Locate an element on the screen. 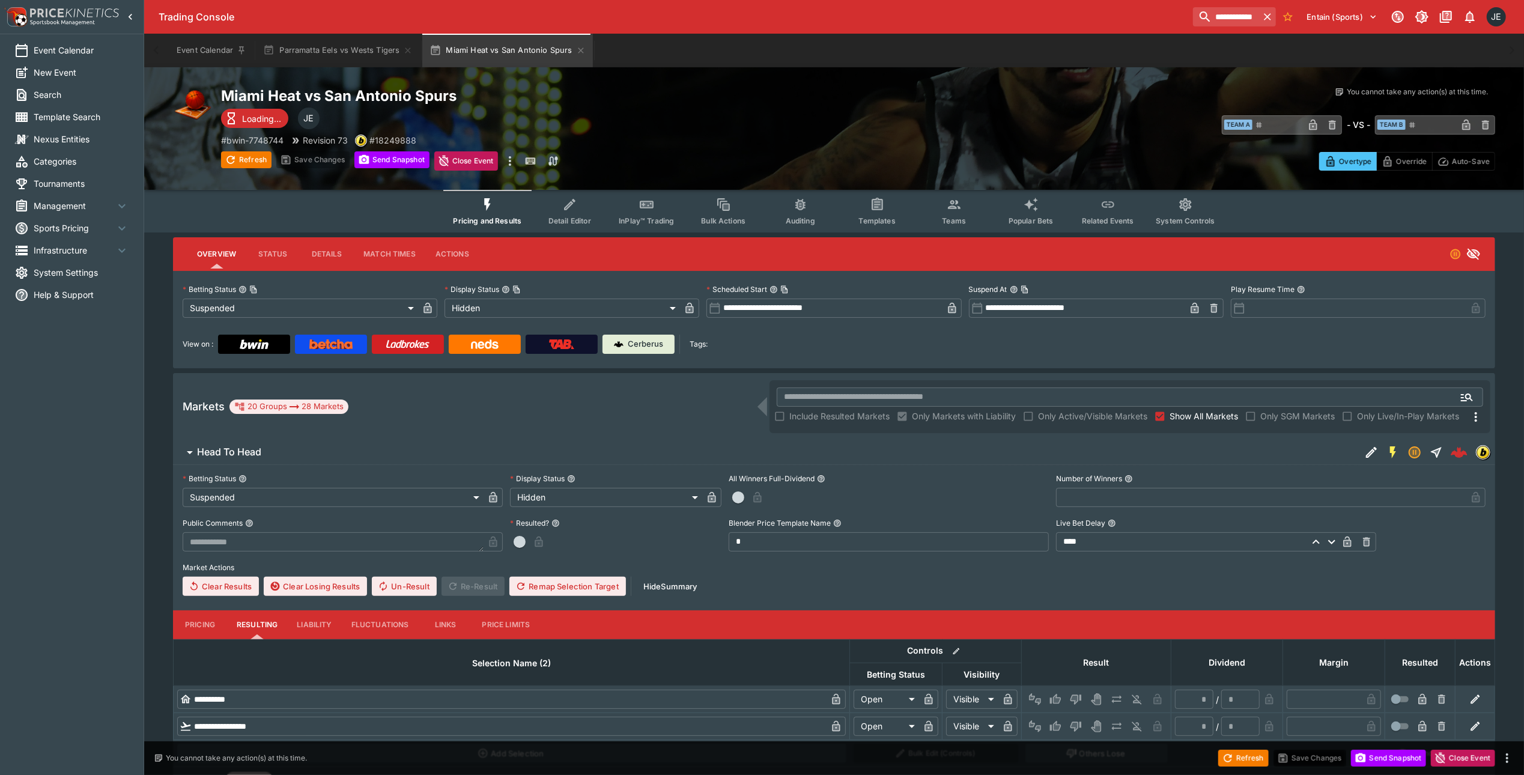 This screenshot has height=775, width=1524. button: Un-Result is located at coordinates (404, 586).